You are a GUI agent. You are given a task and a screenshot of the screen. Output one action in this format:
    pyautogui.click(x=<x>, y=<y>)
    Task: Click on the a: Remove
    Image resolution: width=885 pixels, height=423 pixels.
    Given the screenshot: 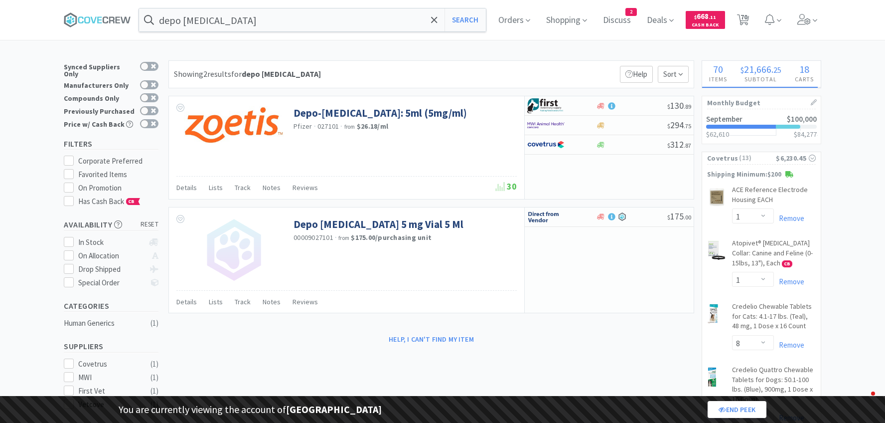 What is the action you would take?
    pyautogui.click(x=789, y=218)
    